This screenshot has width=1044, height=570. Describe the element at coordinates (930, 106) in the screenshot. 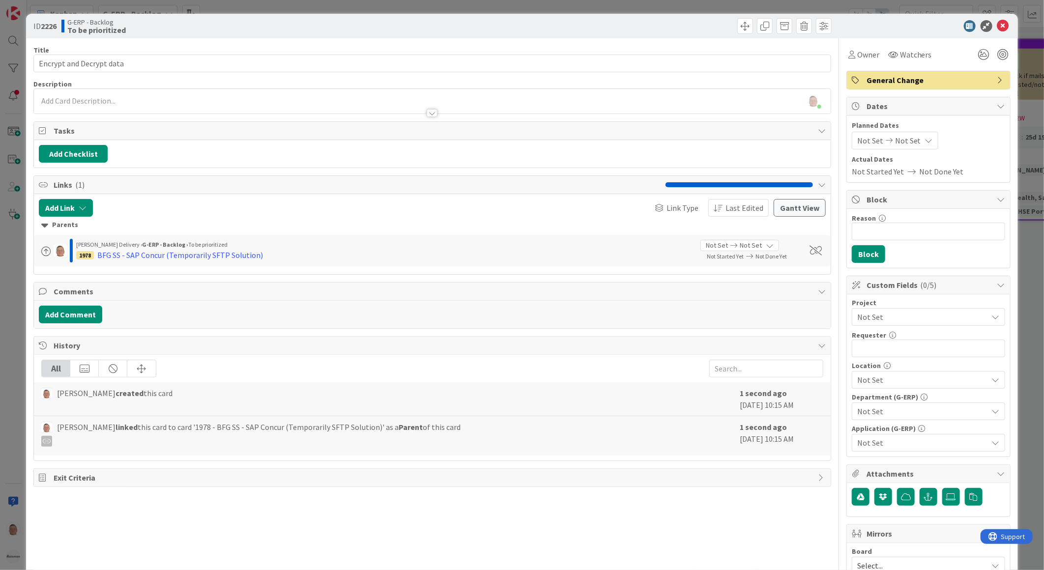

I see `span: Dates` at that location.